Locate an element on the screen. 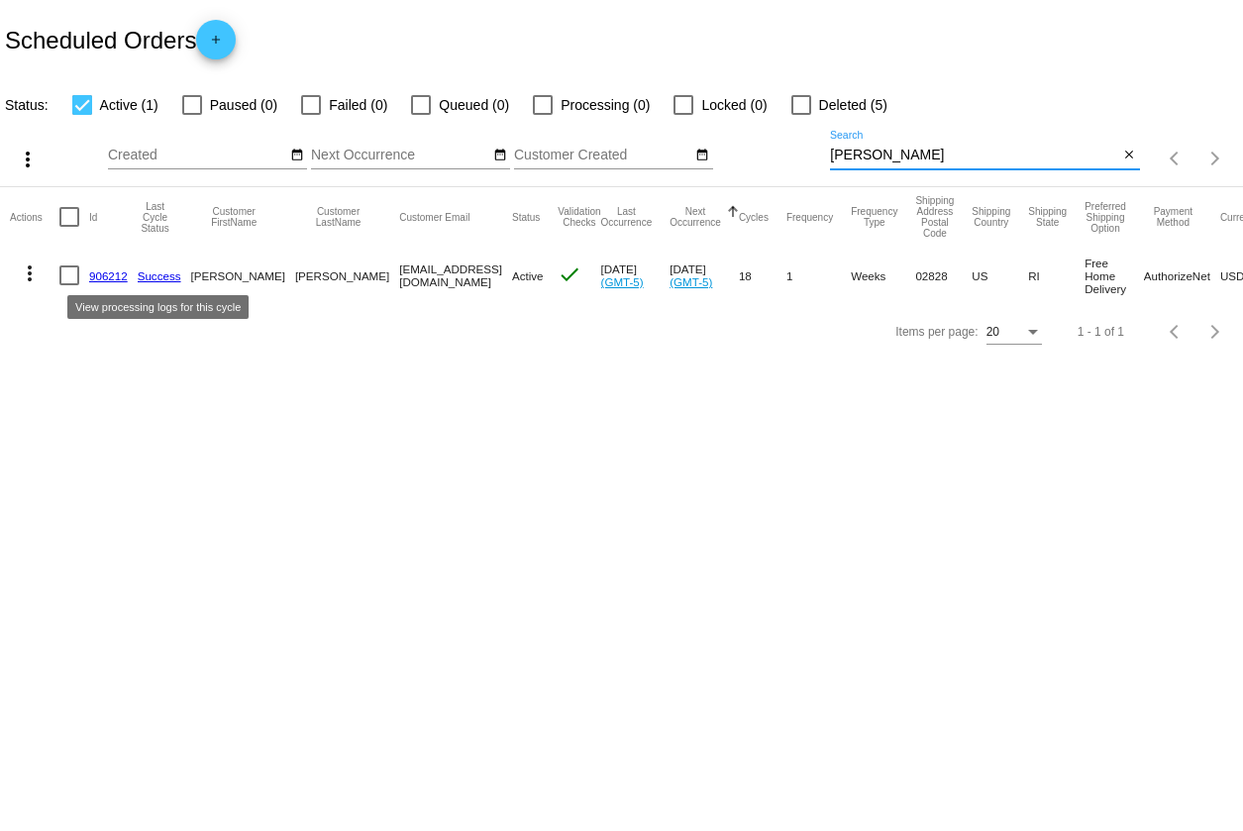 This screenshot has width=1243, height=831. span: Deleted (5) is located at coordinates (853, 105).